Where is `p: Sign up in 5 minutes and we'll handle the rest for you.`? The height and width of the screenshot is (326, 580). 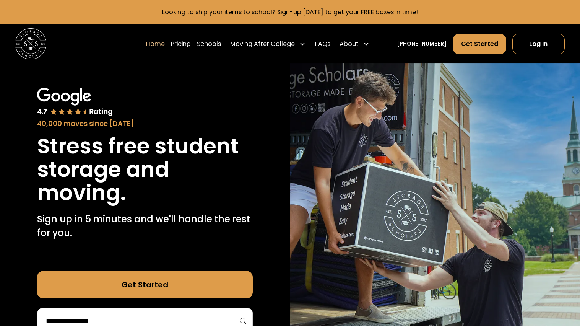
p: Sign up in 5 minutes and we'll handle the rest for you. is located at coordinates (145, 226).